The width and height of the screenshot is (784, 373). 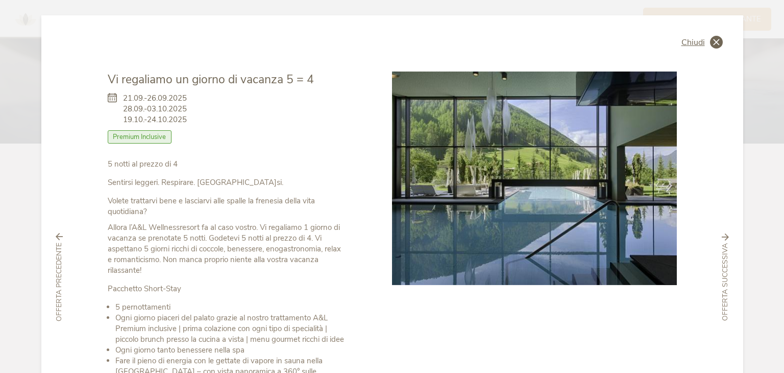 I want to click on li: Ogni giorno piaceri del palato grazie al nostro trattamento A&L Premium inclusive | prima colazio..., so click(x=231, y=328).